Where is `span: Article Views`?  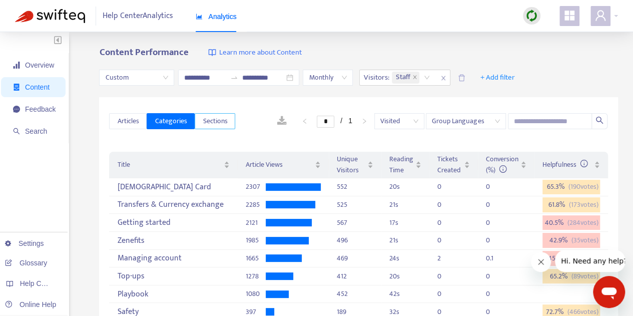
span: Article Views is located at coordinates (279, 165).